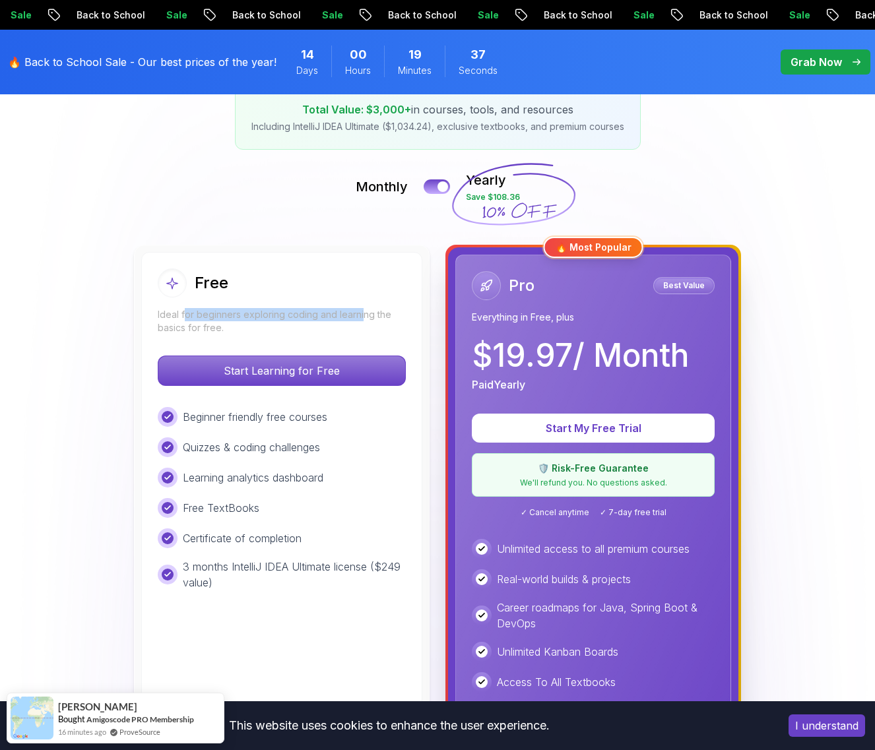 This screenshot has height=750, width=875. What do you see at coordinates (438, 127) in the screenshot?
I see `p: Including IntelliJ IDEA Ultimate ($1,034.24), exclusive textbooks, and premium courses` at bounding box center [438, 127].